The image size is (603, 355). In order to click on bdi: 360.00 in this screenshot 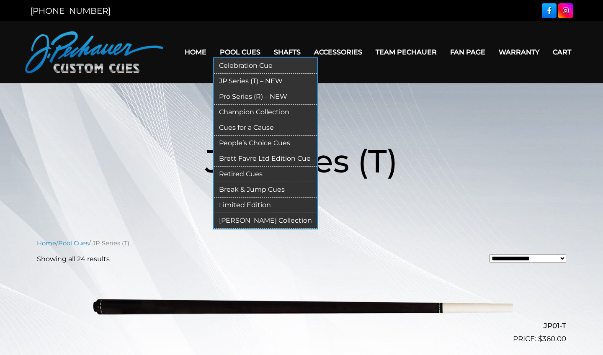, I will do `click(551, 339)`.